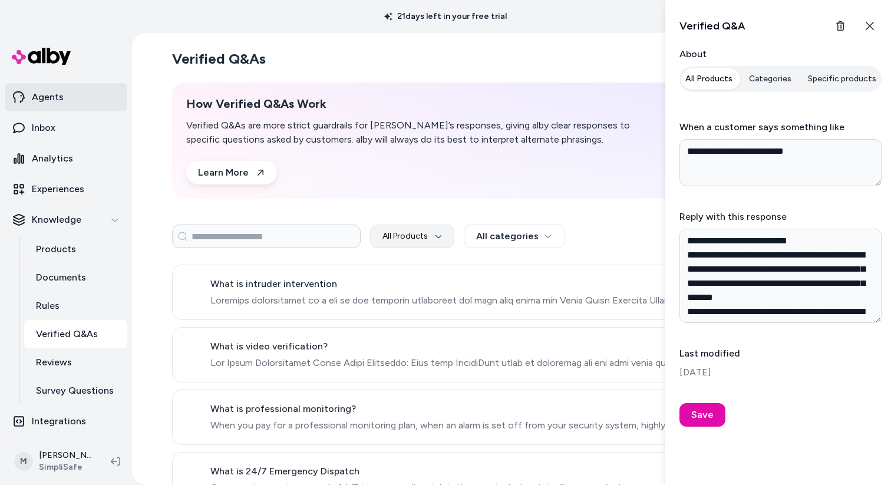  I want to click on a: Learn More, so click(232, 173).